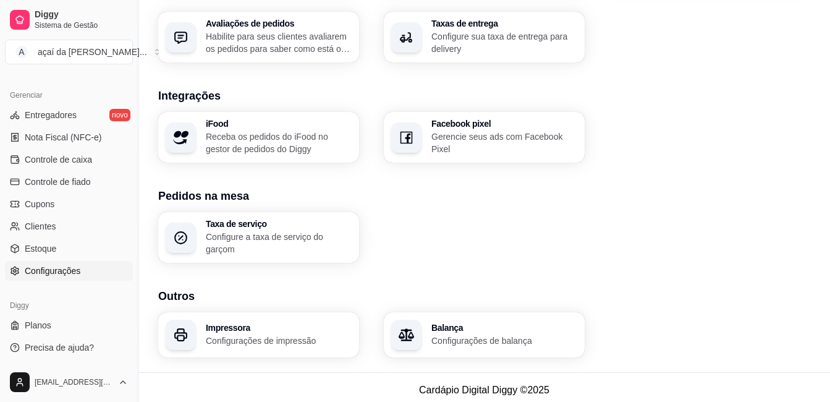  Describe the element at coordinates (69, 226) in the screenshot. I see `a: Clientes` at that location.